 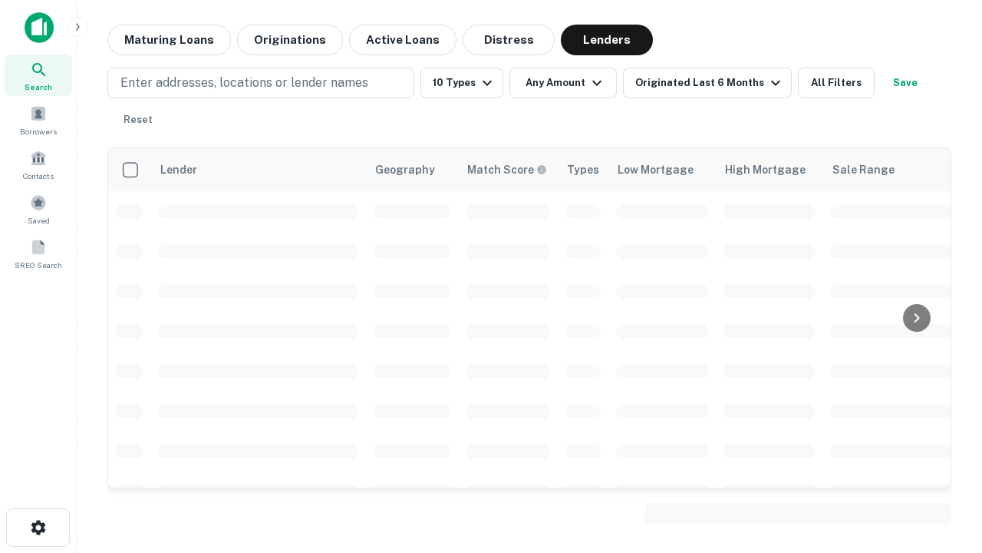 I want to click on button: 10 Types, so click(x=462, y=83).